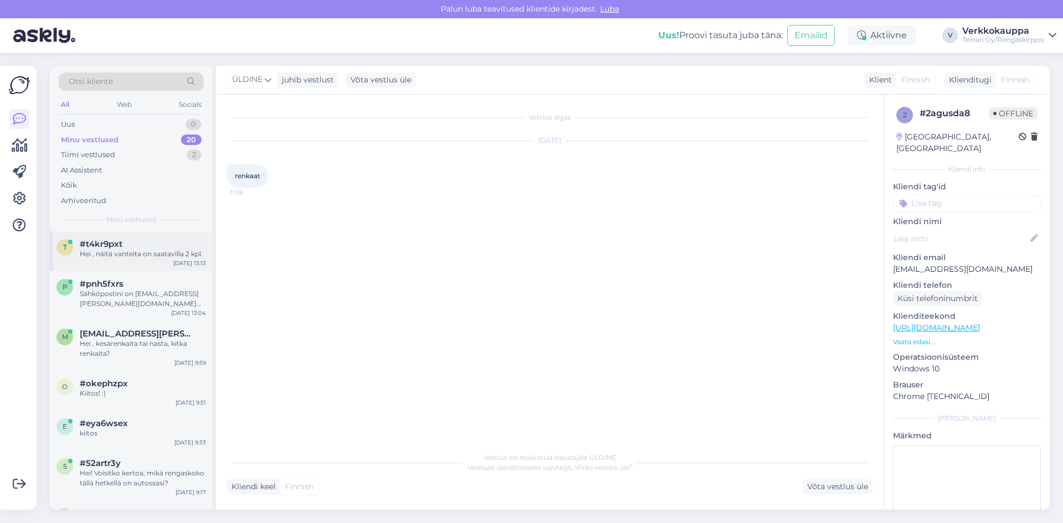 This screenshot has width=1063, height=523. What do you see at coordinates (720, 35) in the screenshot?
I see `div: Proovi tasuta juba täna:` at bounding box center [720, 35].